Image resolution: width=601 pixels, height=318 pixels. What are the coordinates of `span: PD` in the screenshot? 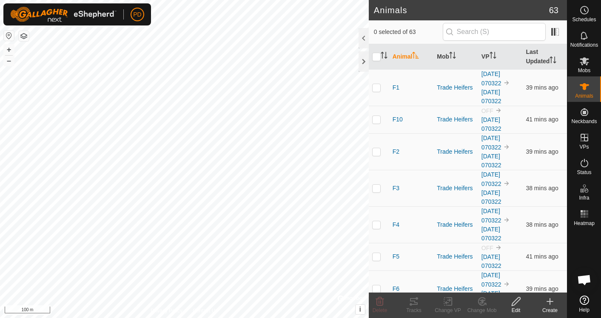 It's located at (137, 14).